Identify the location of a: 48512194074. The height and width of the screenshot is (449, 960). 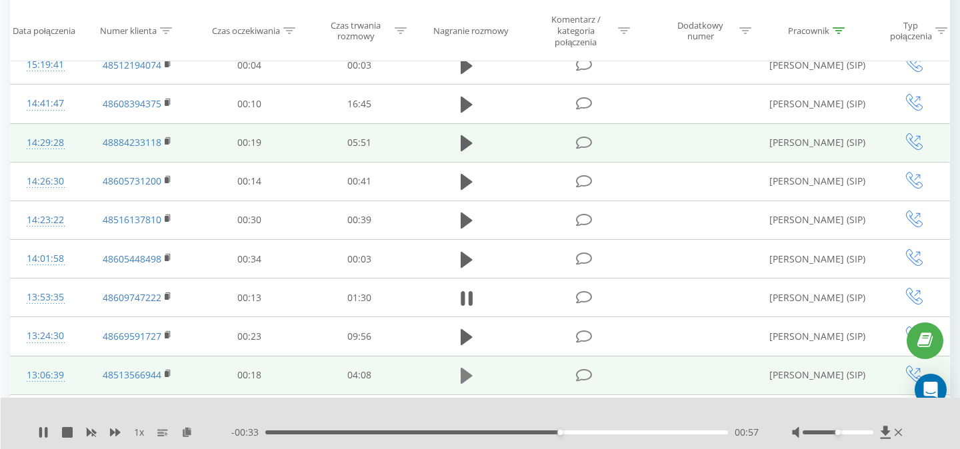
(132, 65).